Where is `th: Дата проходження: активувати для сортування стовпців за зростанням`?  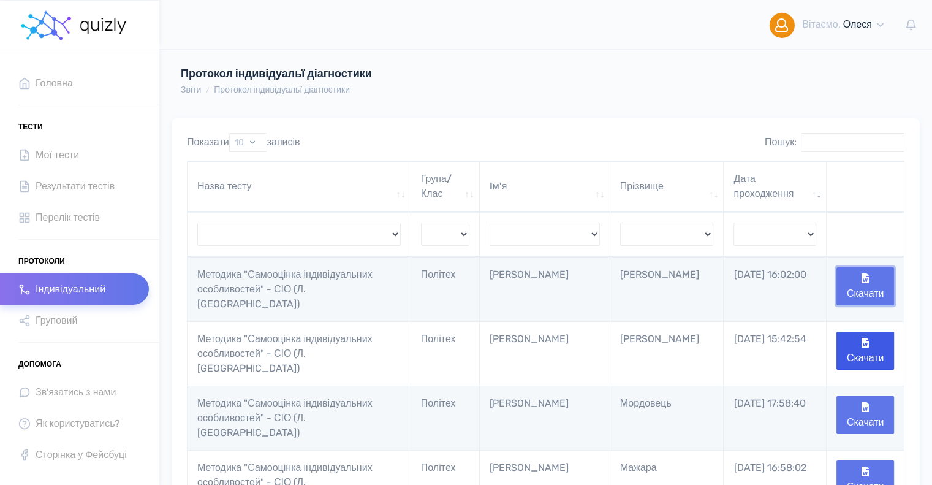
th: Дата проходження: активувати для сортування стовпців за зростанням is located at coordinates (775, 186).